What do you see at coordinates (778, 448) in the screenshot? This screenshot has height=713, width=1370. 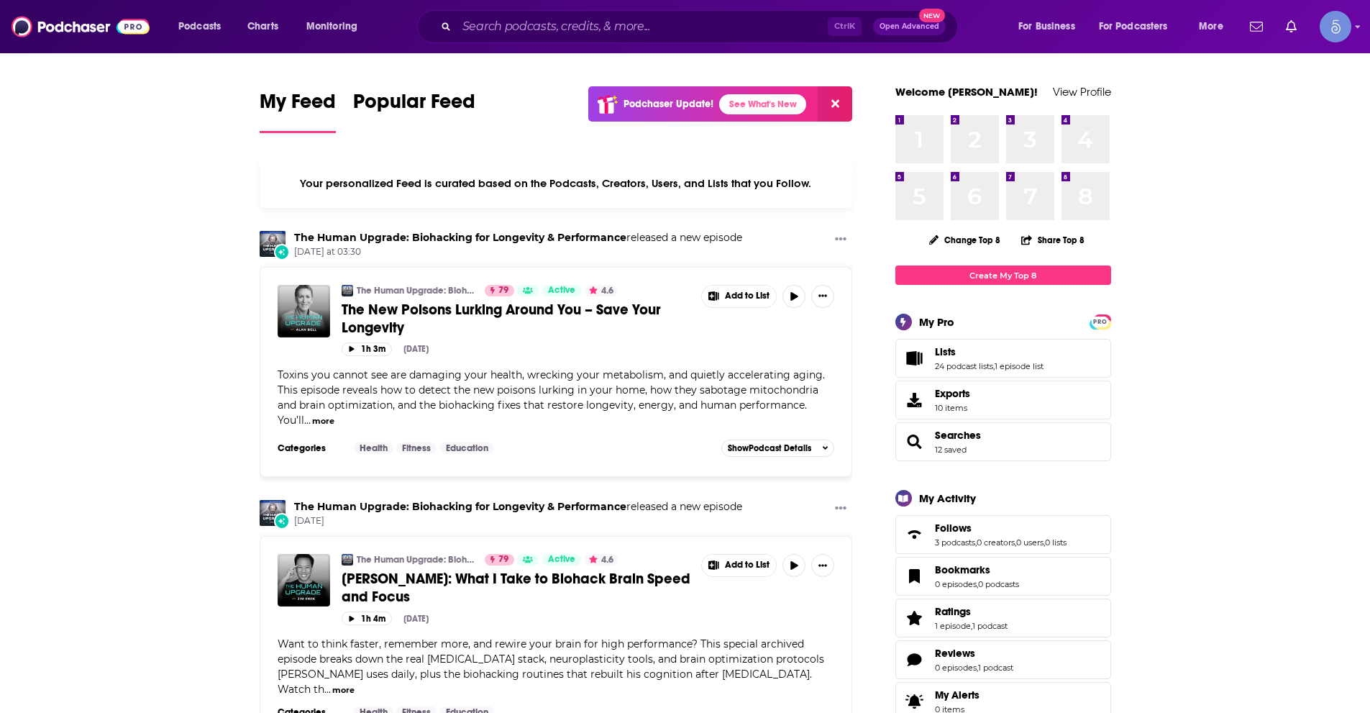 I see `button: ShowPodcast Details` at bounding box center [778, 448].